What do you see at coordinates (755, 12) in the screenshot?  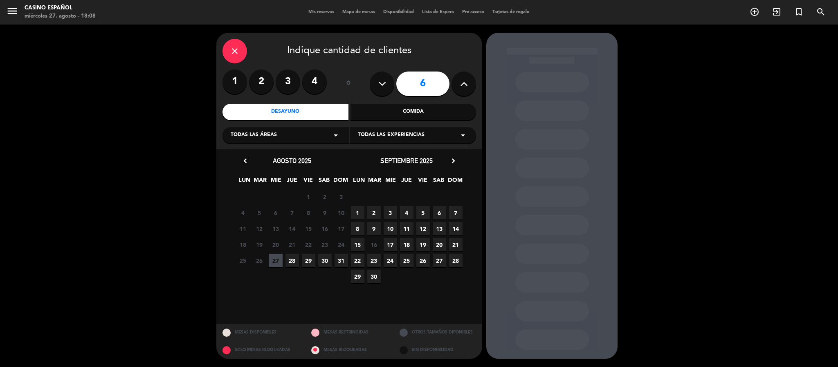 I see `i: add_circle_outline` at bounding box center [755, 12].